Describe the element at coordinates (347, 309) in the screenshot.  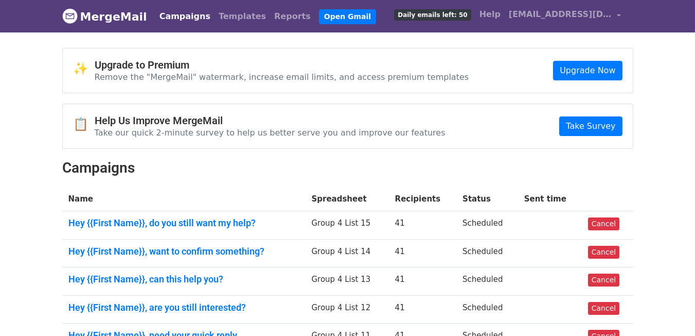
I see `td: Group 4 List 12` at that location.